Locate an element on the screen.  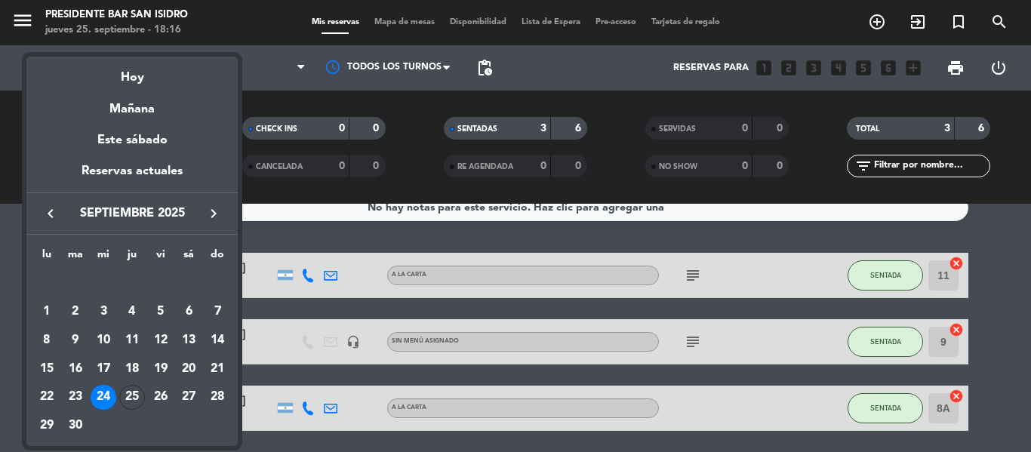
td: 10 de septiembre de 2025 is located at coordinates (103, 340).